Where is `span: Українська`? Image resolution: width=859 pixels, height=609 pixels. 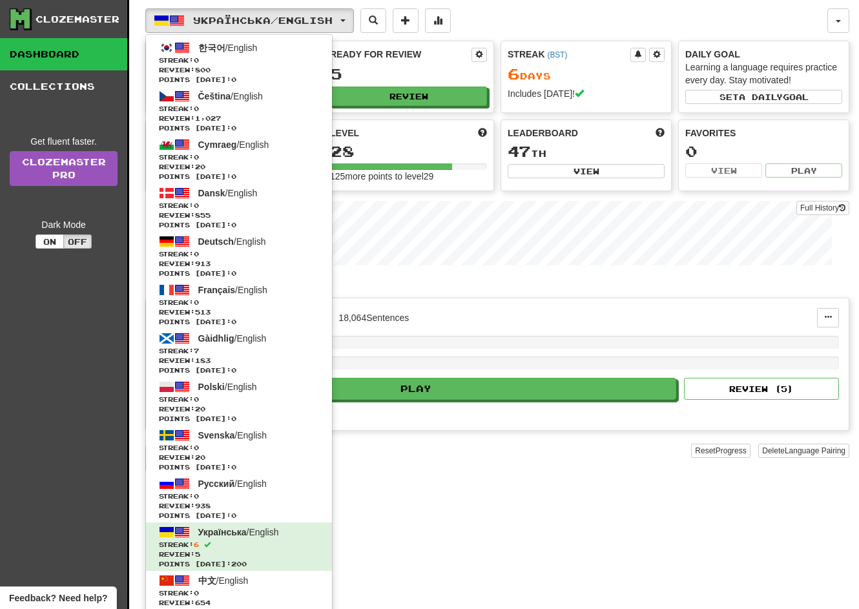
span: Українська is located at coordinates (222, 532).